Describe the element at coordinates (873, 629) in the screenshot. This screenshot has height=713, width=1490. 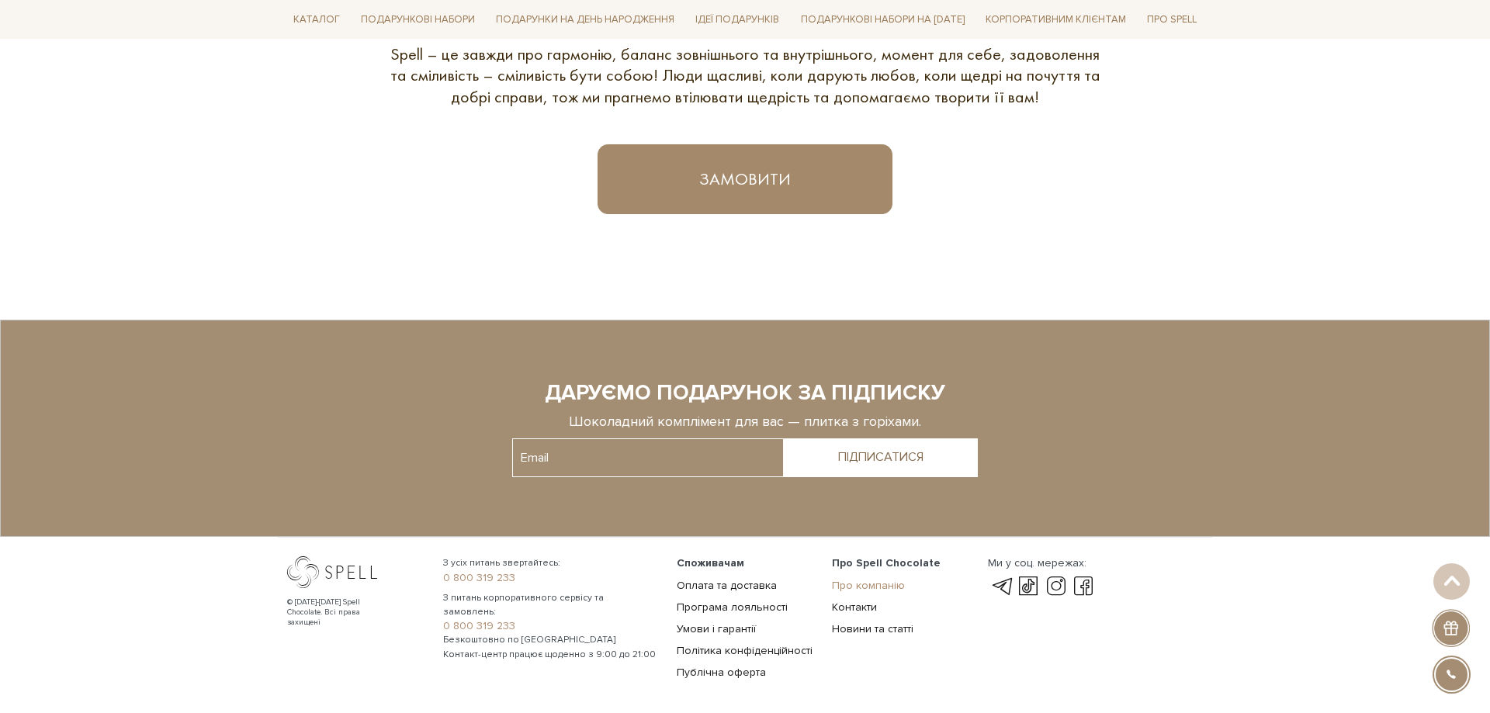
I see `a: Новини та статті` at that location.